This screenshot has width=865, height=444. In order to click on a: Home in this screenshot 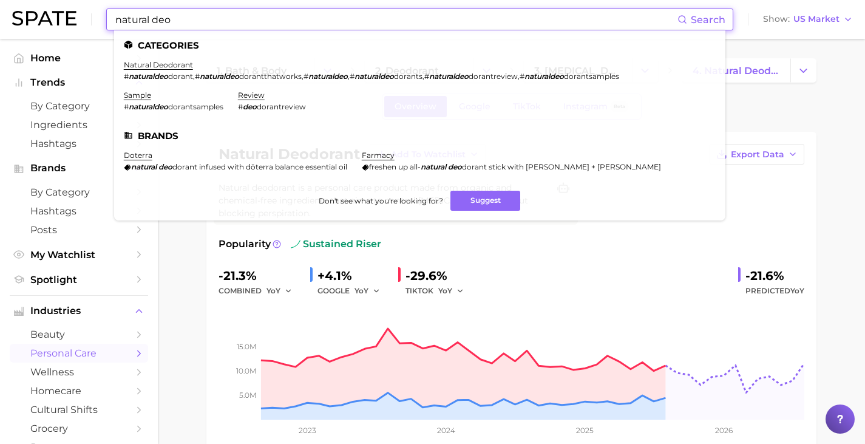, I will do `click(79, 58)`.